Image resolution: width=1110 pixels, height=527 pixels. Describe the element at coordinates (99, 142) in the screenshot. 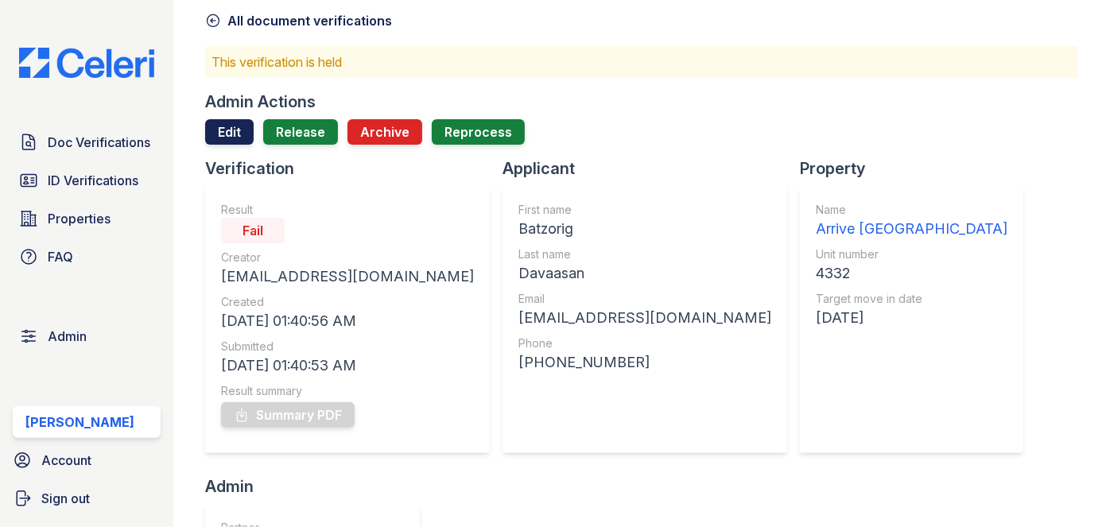

I see `span: Doc Verifications` at that location.